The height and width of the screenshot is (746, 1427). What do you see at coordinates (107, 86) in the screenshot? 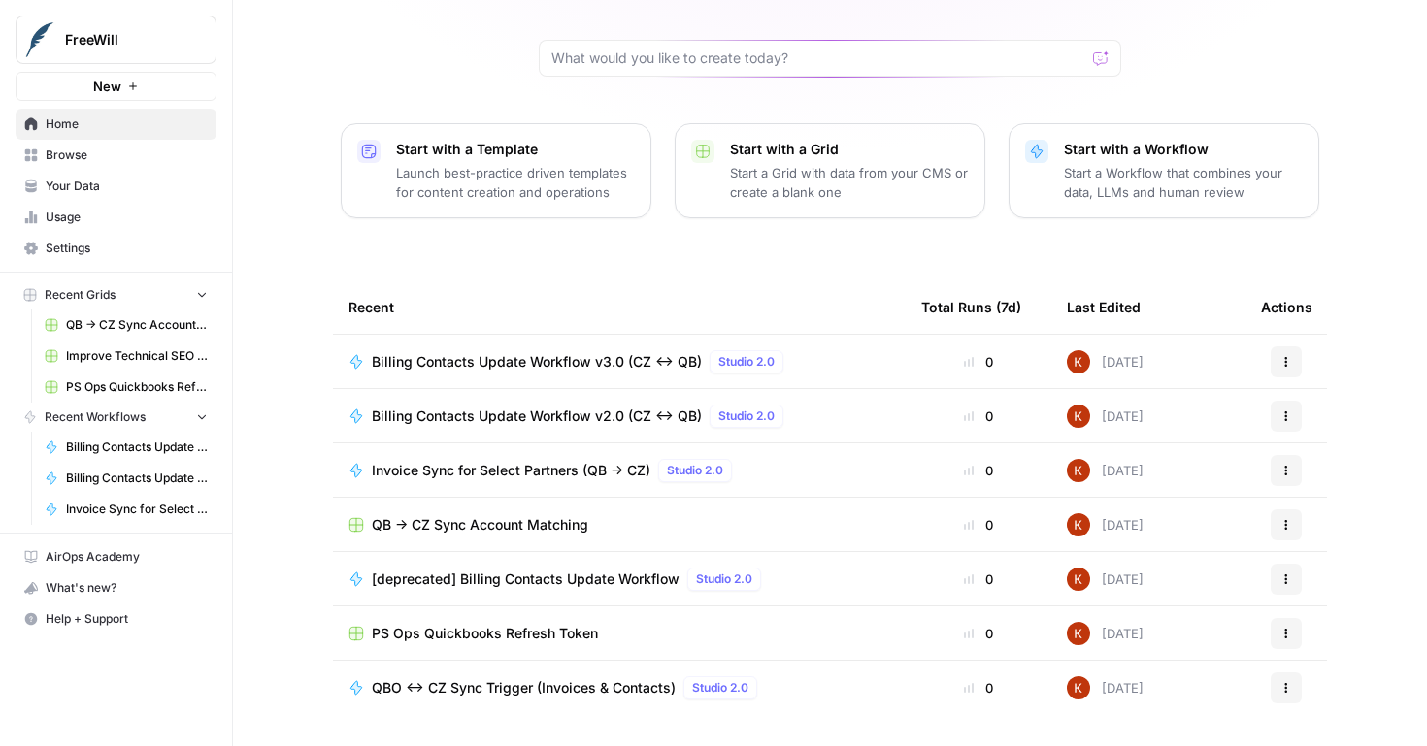
I see `span: New` at bounding box center [107, 86].